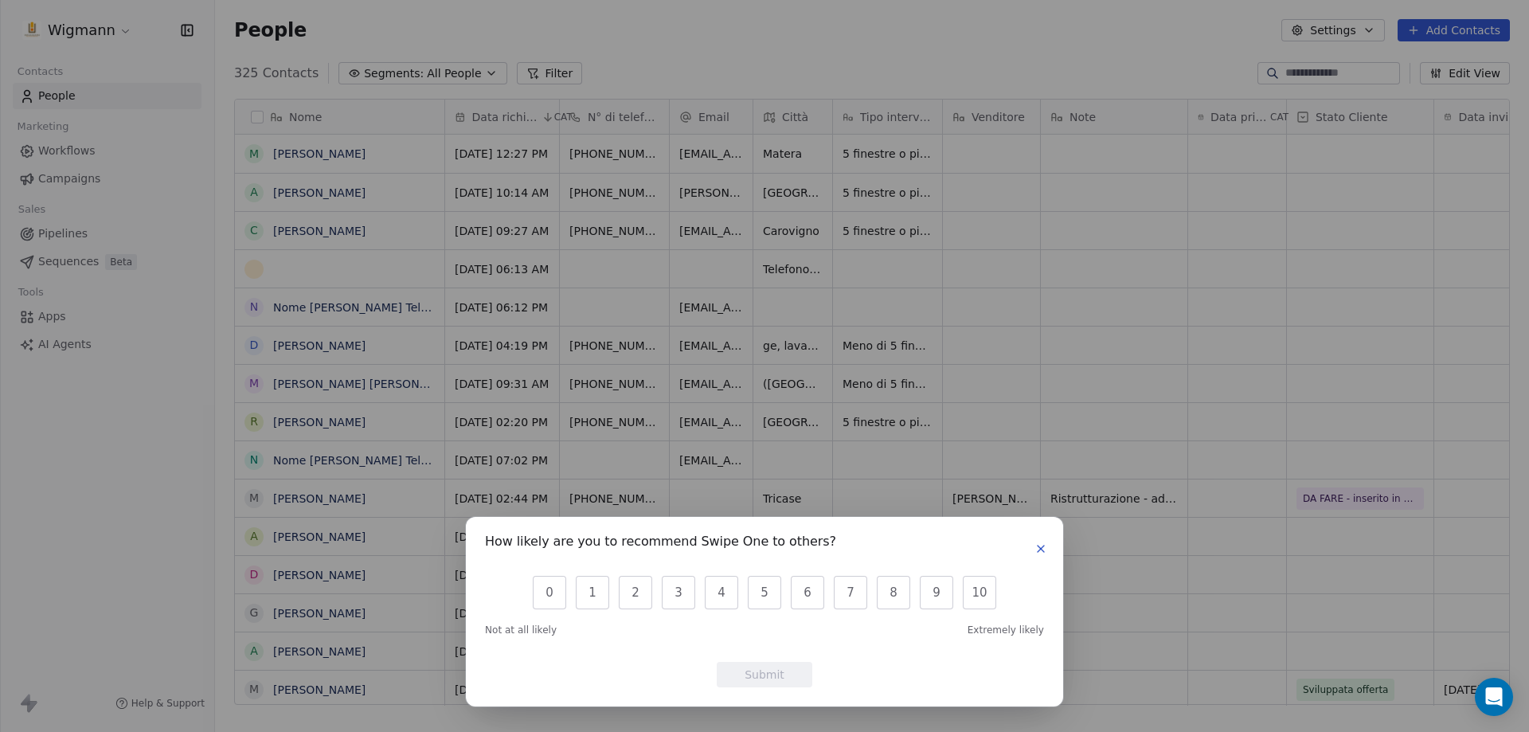 The height and width of the screenshot is (732, 1529). Describe the element at coordinates (679, 593) in the screenshot. I see `button: 3` at that location.